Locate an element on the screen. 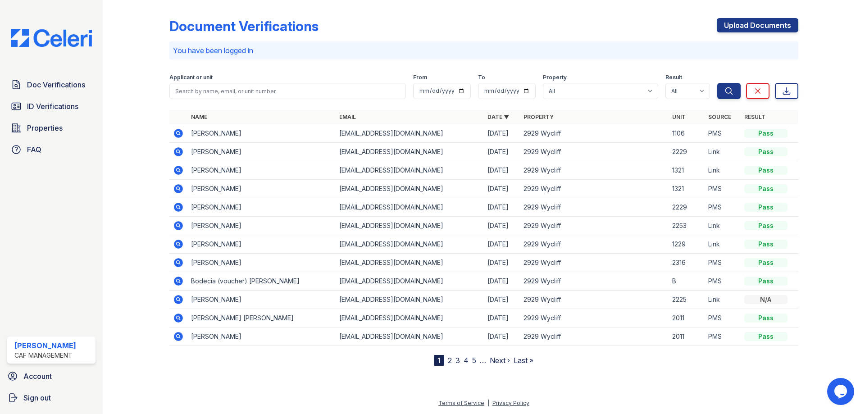 This screenshot has height=414, width=865. a: Result is located at coordinates (754, 117).